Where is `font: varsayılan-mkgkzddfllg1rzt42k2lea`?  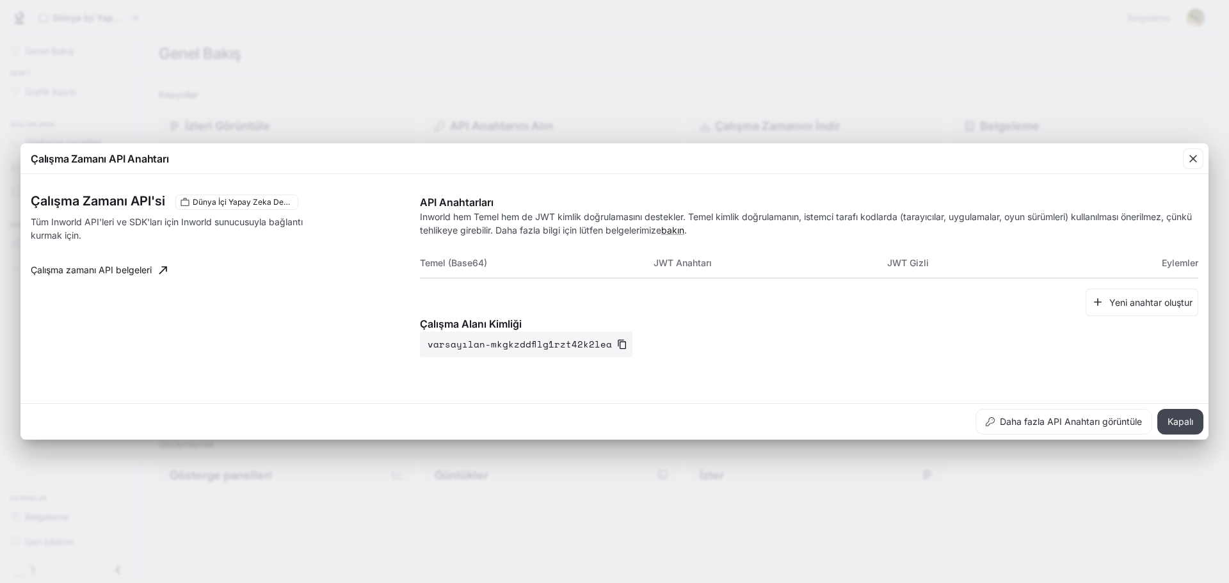
font: varsayılan-mkgkzddfllg1rzt42k2lea is located at coordinates (520, 344).